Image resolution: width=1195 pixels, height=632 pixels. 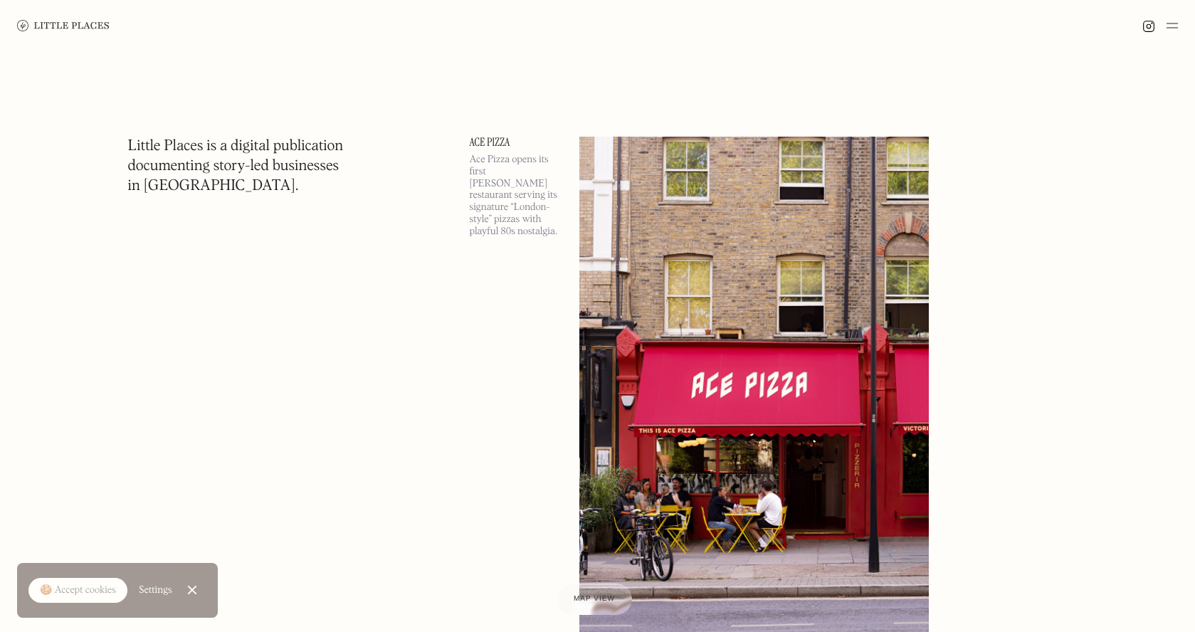 I want to click on span: Map view, so click(x=594, y=599).